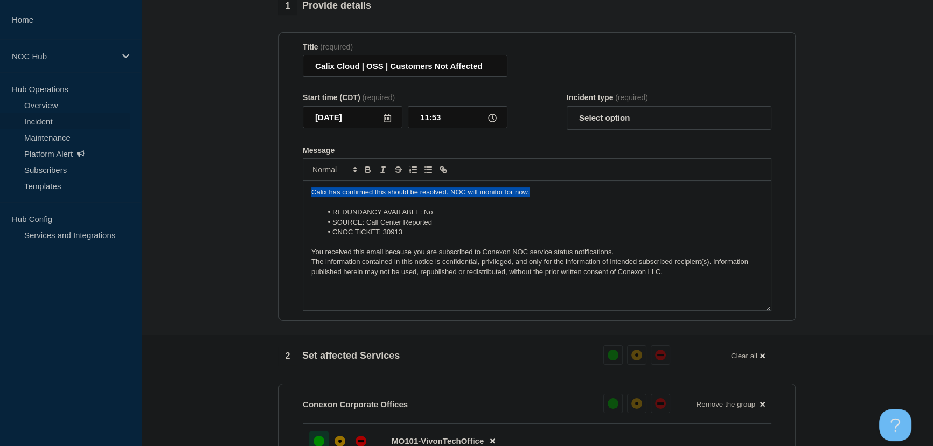 The image size is (933, 446). Describe the element at coordinates (339, 356) in the screenshot. I see `div: Set affected Services` at that location.